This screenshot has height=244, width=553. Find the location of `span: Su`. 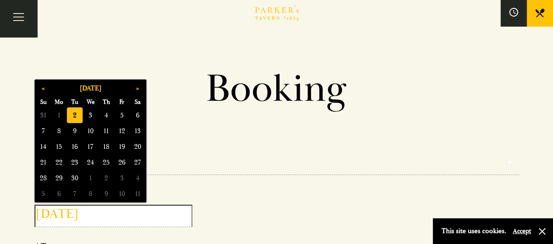

span: Su is located at coordinates (43, 102).